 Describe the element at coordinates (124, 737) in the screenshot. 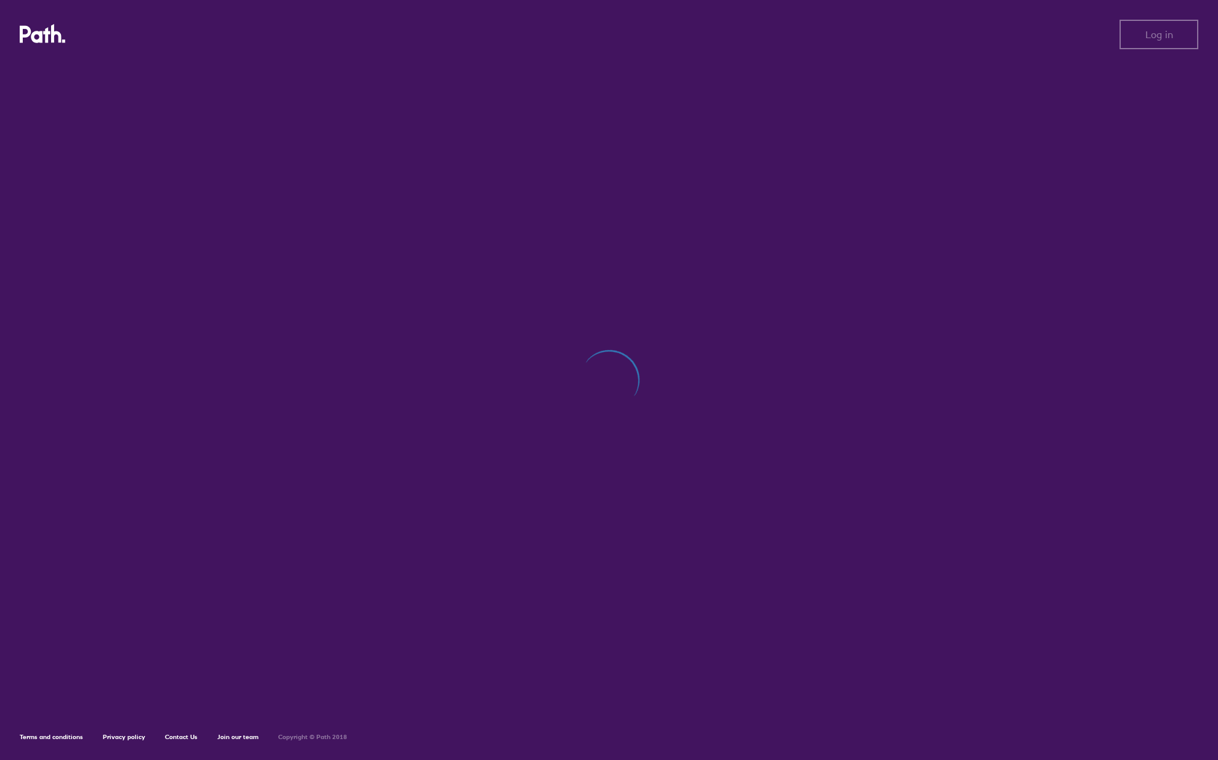

I see `a: Privacy policy` at that location.